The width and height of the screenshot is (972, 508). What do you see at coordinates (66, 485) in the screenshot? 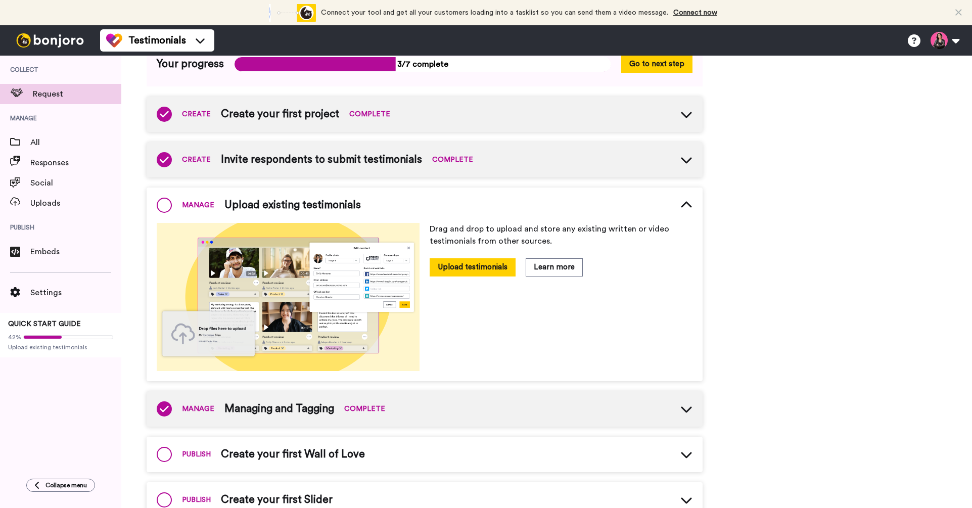
I see `span: Collapse menu` at bounding box center [66, 485].